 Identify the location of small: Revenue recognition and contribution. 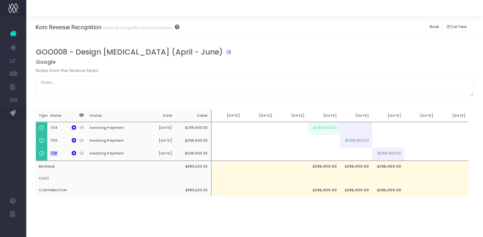
(136, 27).